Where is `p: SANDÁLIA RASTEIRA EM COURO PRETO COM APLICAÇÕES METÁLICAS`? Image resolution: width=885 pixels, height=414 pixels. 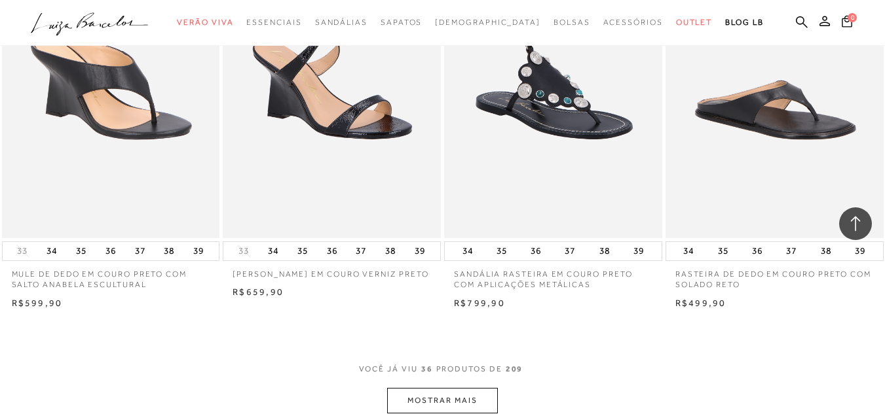 p: SANDÁLIA RASTEIRA EM COURO PRETO COM APLICAÇÕES METÁLICAS is located at coordinates (553, 276).